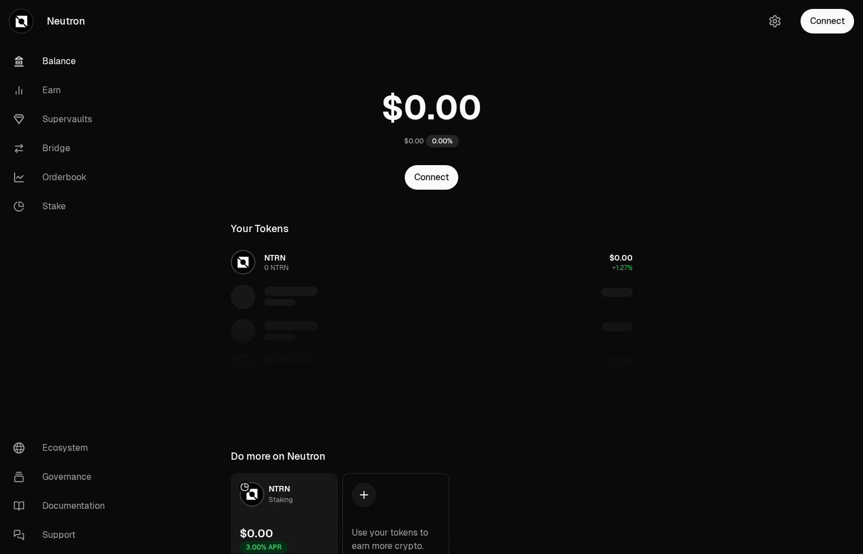 Image resolution: width=863 pixels, height=554 pixels. I want to click on div: Do more on Neutron, so click(278, 456).